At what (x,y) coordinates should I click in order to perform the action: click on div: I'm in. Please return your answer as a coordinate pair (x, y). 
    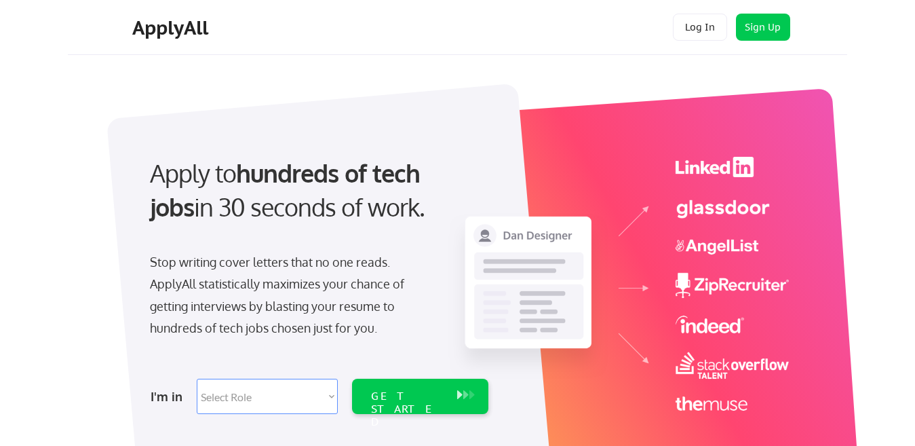
    Looking at the image, I should click on (170, 396).